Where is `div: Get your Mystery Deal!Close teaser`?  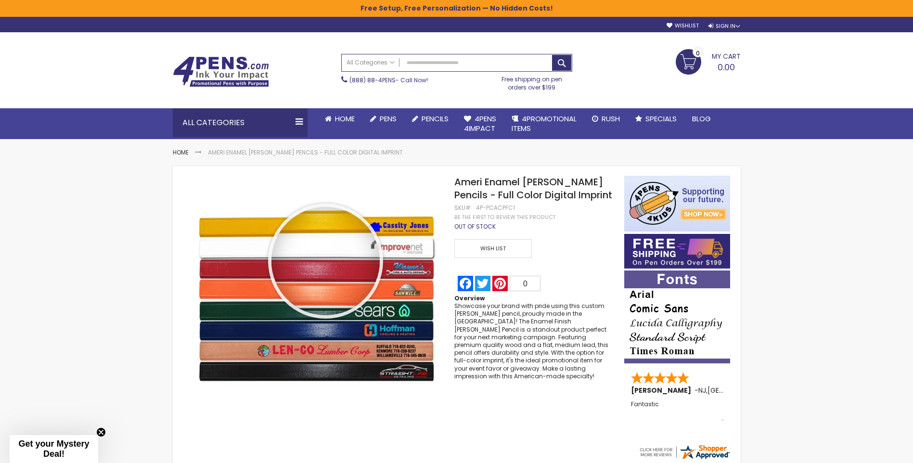 div: Get your Mystery Deal!Close teaser is located at coordinates (54, 449).